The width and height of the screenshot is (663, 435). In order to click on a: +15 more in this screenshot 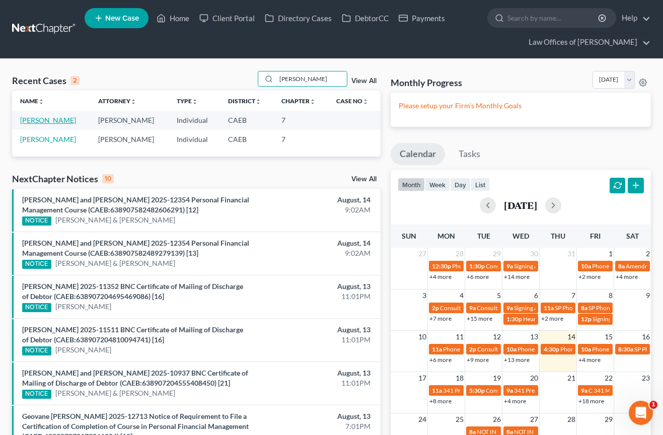, I will do `click(479, 318)`.